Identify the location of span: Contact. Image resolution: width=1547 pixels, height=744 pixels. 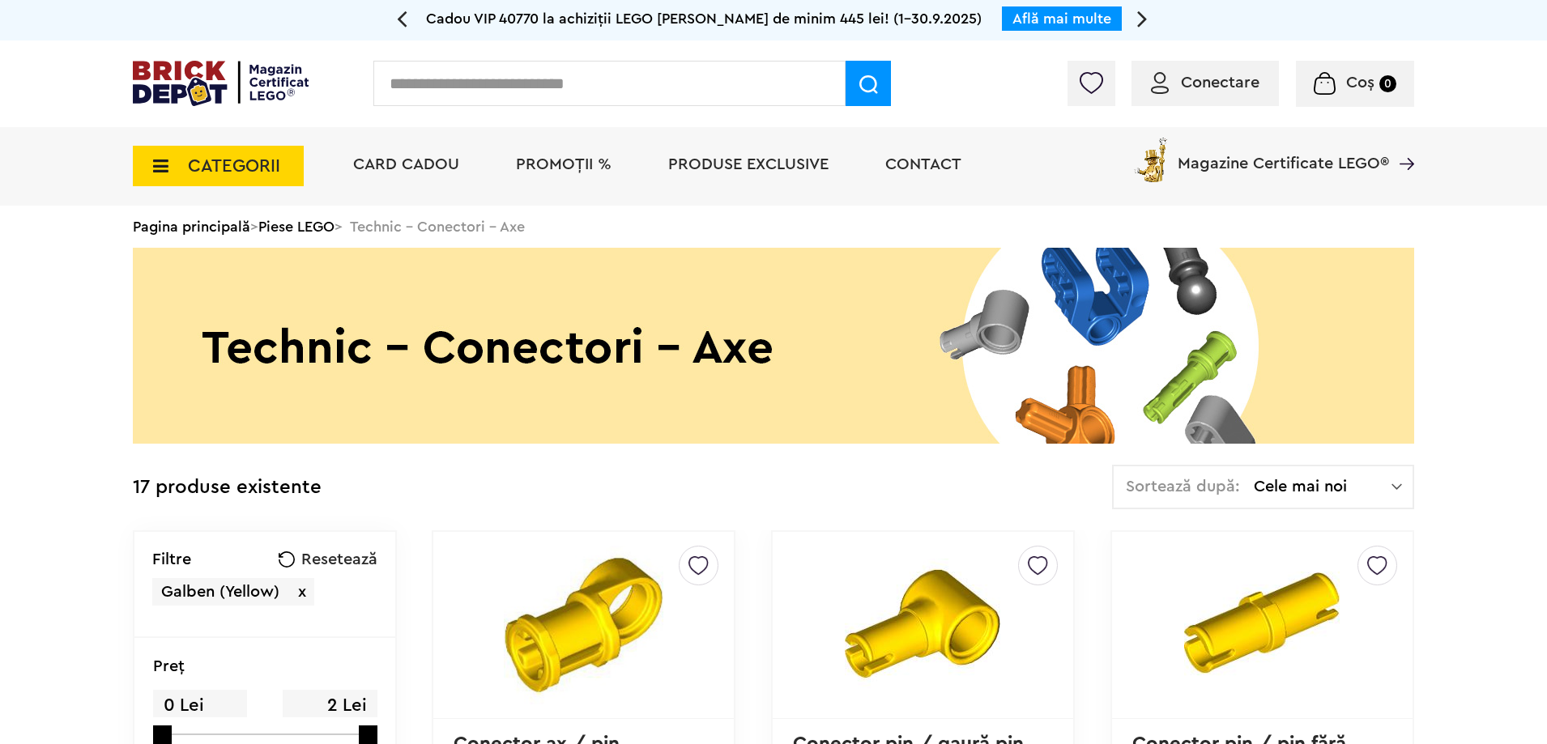
(923, 164).